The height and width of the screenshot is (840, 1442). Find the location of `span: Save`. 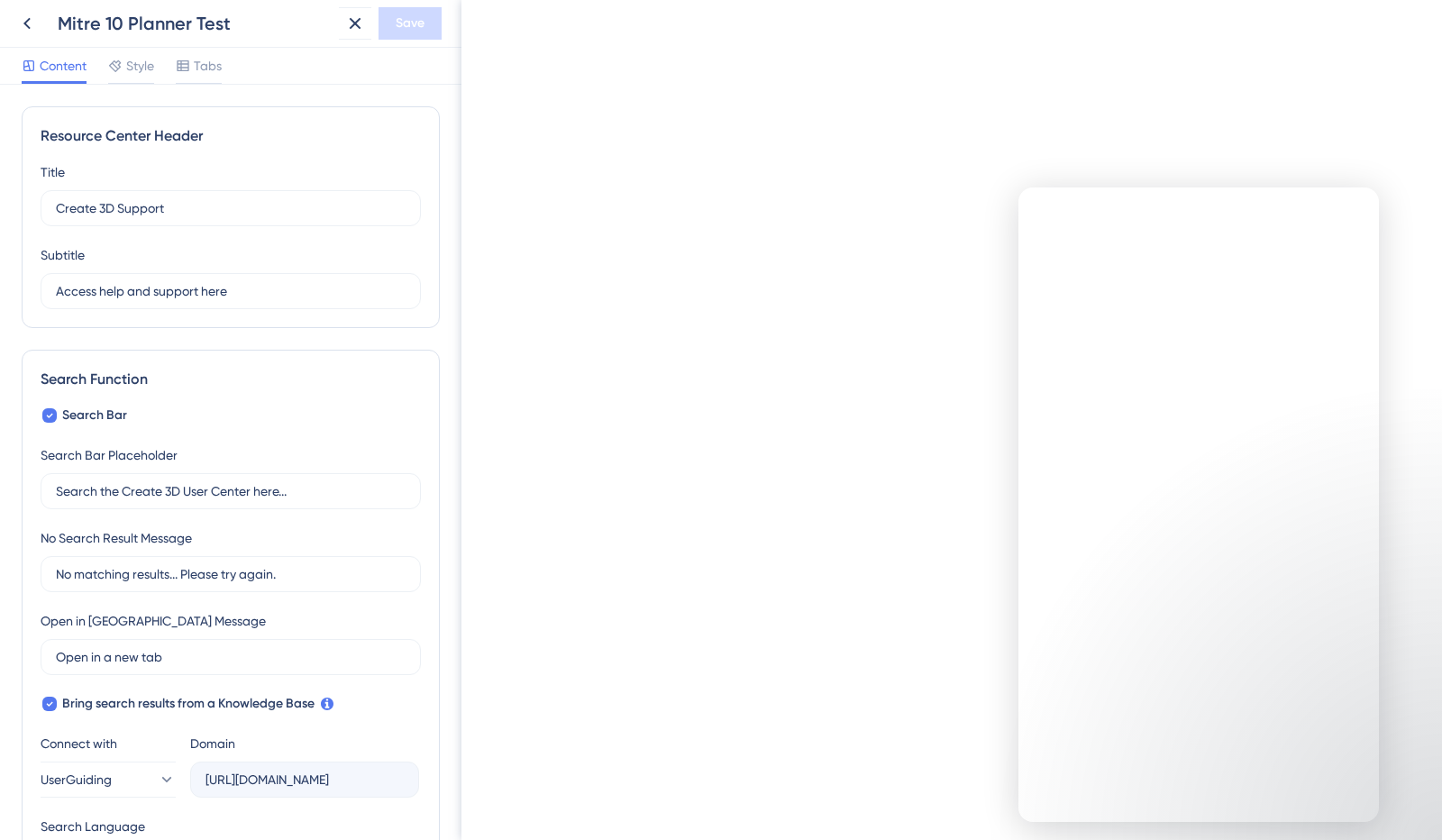

span: Save is located at coordinates (410, 23).